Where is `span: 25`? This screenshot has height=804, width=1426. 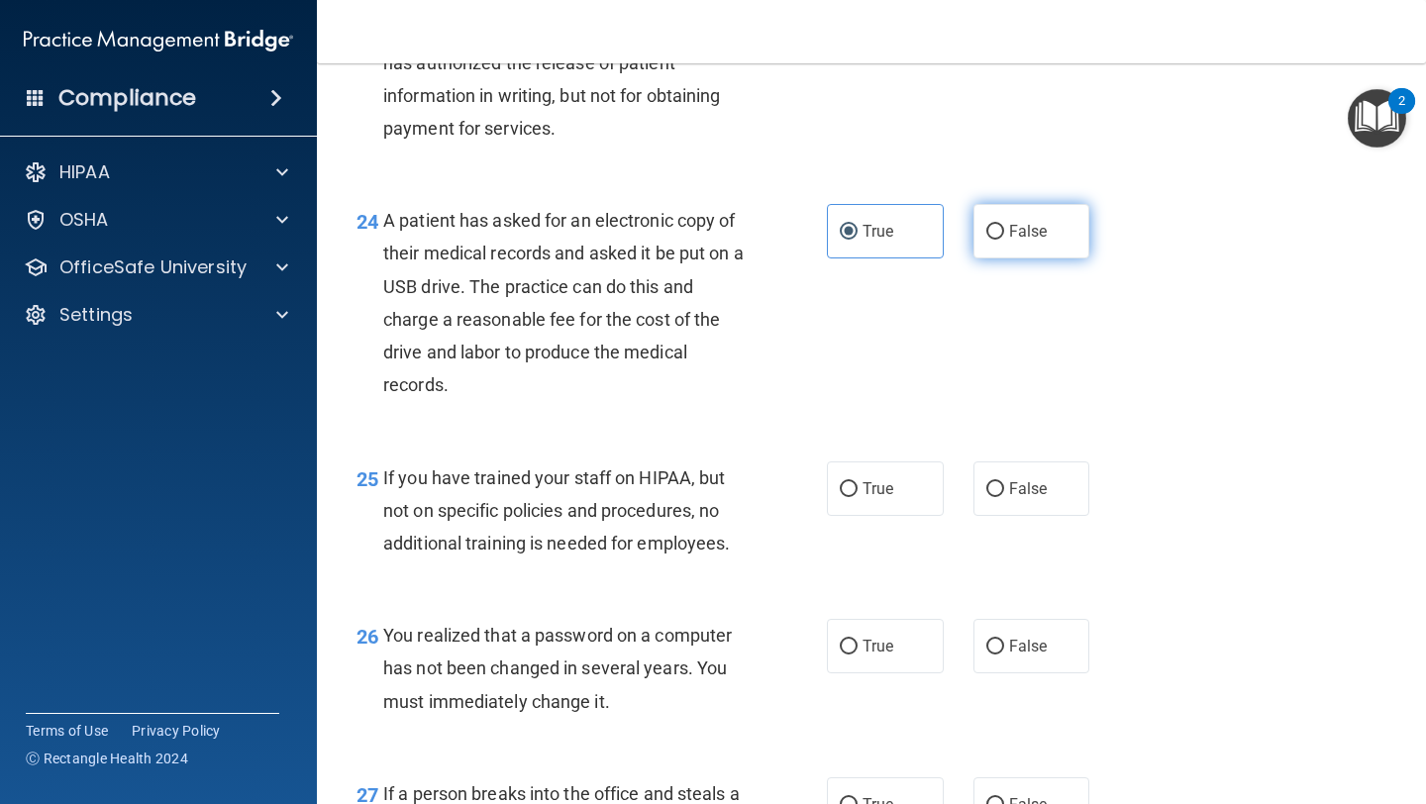
span: 25 is located at coordinates (367, 479).